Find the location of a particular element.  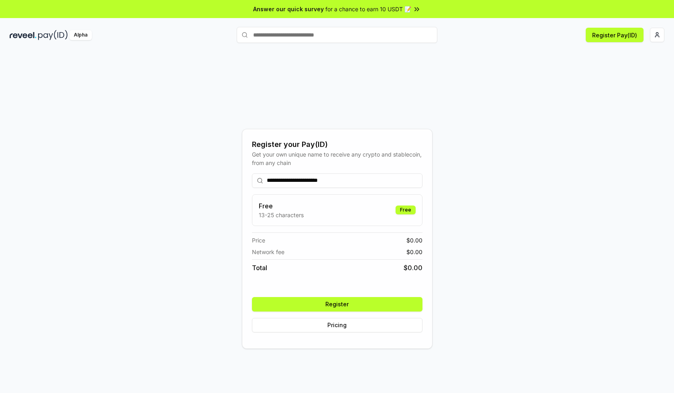

span: Network fee is located at coordinates (268, 252).